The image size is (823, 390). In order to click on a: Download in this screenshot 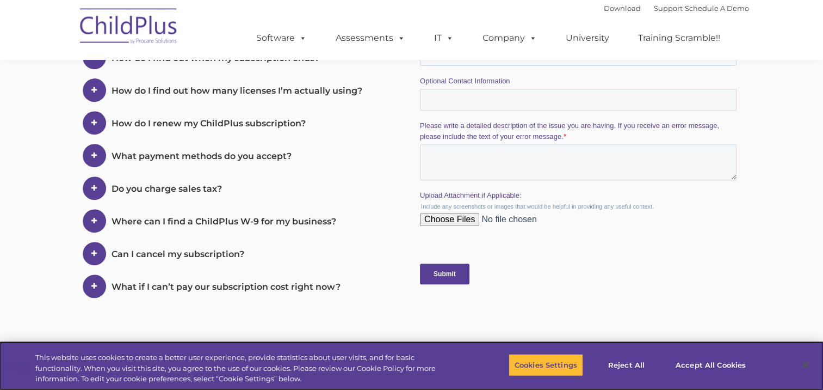, I will do `click(623, 8)`.